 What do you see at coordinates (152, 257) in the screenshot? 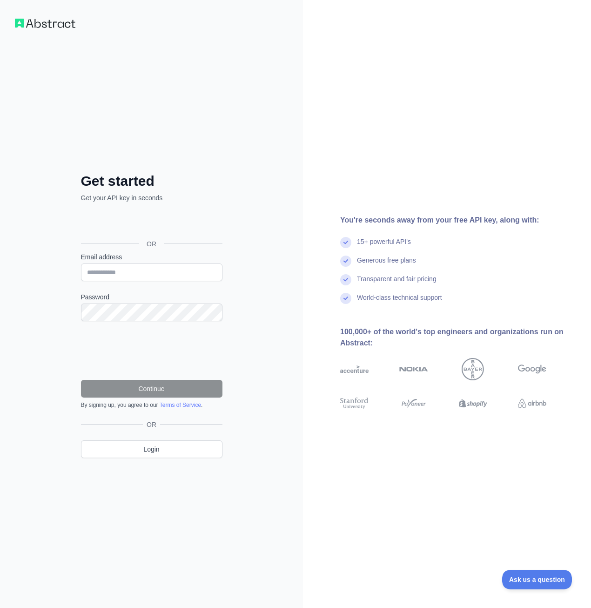
I see `label: Email address` at bounding box center [152, 257].